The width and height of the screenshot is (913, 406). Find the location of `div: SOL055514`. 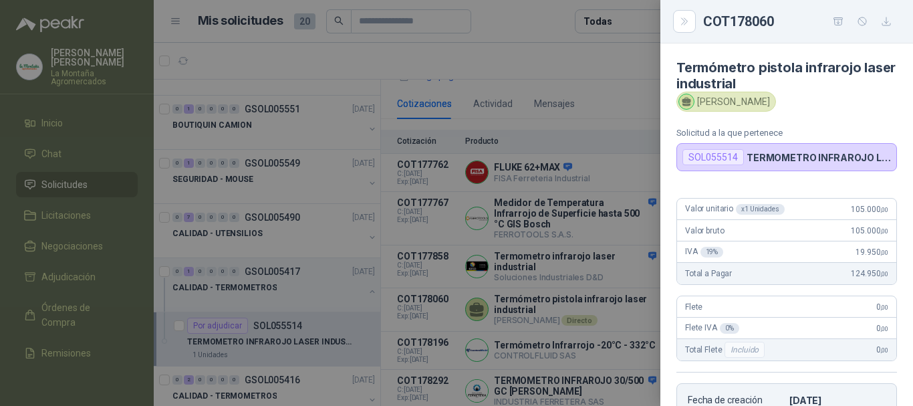

div: SOL055514 is located at coordinates (713, 157).